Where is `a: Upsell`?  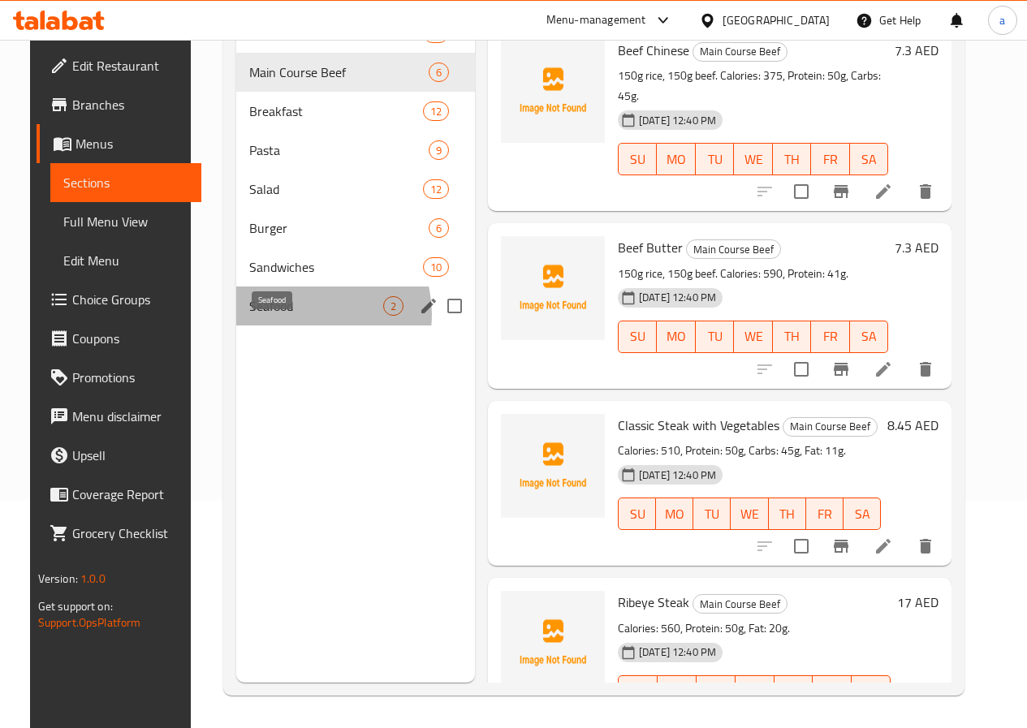
a: Upsell is located at coordinates (119, 456).